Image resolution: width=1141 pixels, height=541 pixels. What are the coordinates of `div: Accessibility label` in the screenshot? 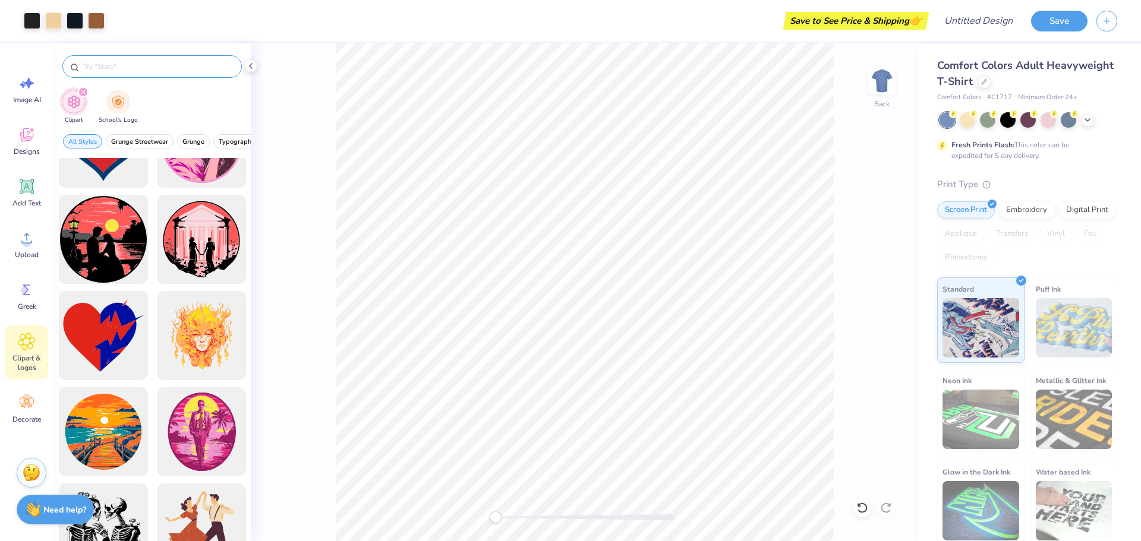 It's located at (496, 518).